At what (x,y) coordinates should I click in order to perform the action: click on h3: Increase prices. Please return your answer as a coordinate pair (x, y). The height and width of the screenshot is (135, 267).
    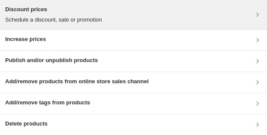
    Looking at the image, I should click on (25, 39).